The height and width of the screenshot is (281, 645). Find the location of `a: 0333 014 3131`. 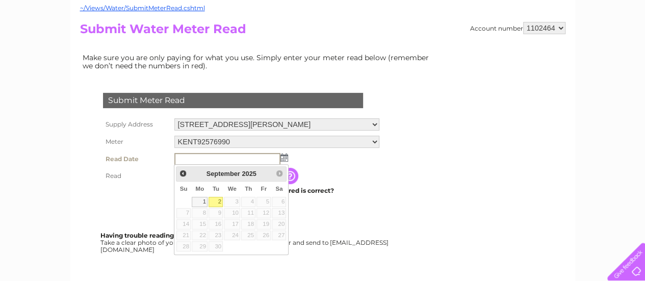

a: 0333 014 3131 is located at coordinates (488, 11).